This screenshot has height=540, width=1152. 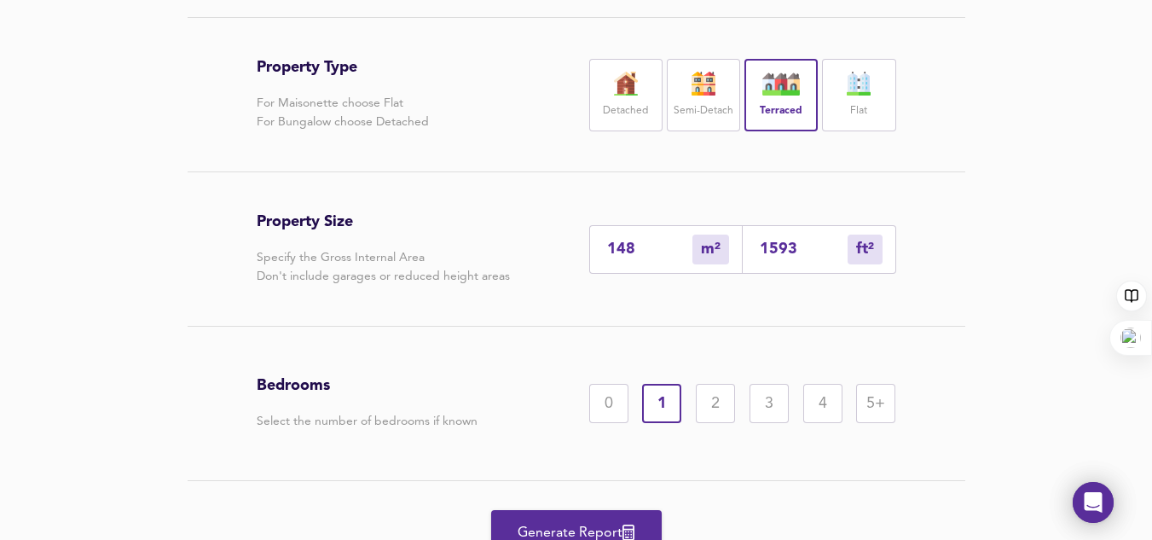 What do you see at coordinates (858, 111) in the screenshot?
I see `label: Flat` at bounding box center [858, 111].